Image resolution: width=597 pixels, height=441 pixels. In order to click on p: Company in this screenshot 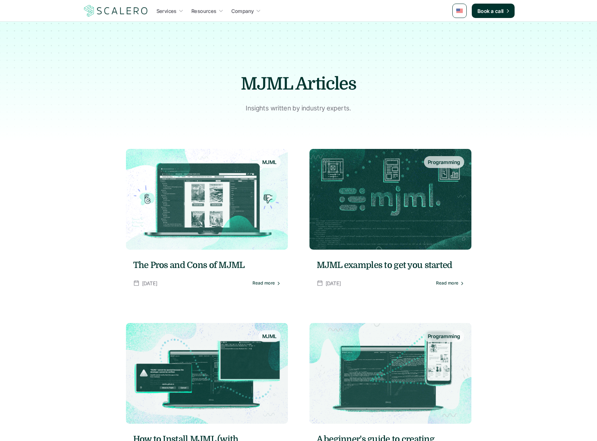, I will do `click(243, 11)`.